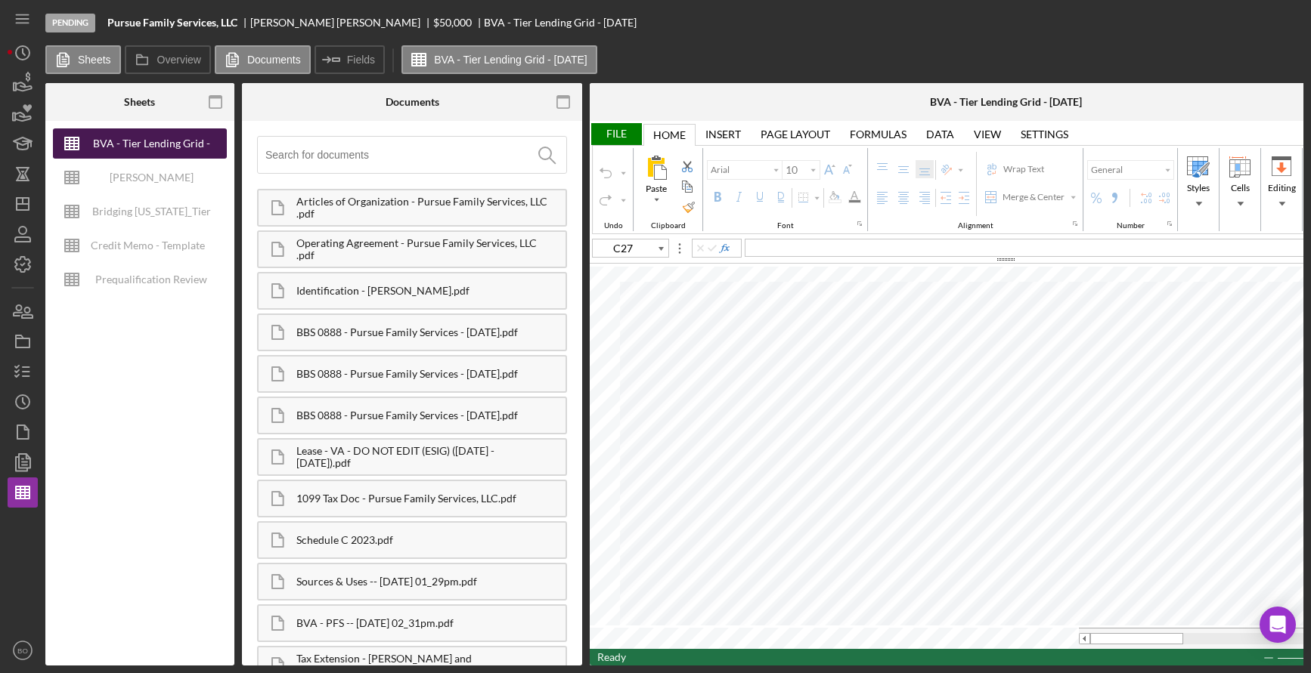 Image resolution: width=1311 pixels, height=673 pixels. I want to click on div: Paste All, so click(656, 182).